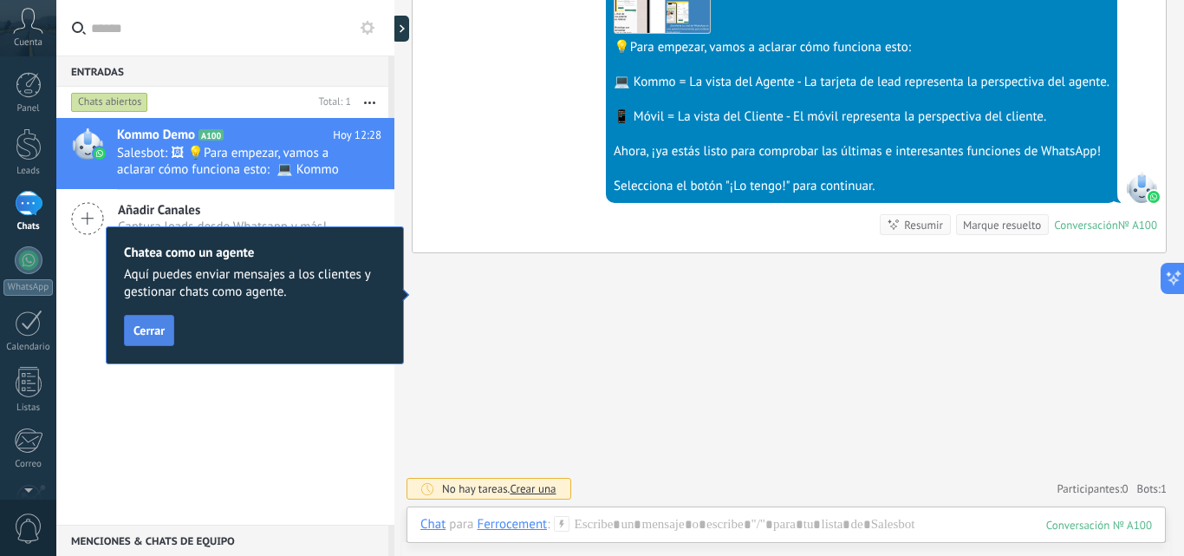 The image size is (1184, 556). Describe the element at coordinates (222, 540) in the screenshot. I see `div: Menciones & Chats de equipo` at that location.